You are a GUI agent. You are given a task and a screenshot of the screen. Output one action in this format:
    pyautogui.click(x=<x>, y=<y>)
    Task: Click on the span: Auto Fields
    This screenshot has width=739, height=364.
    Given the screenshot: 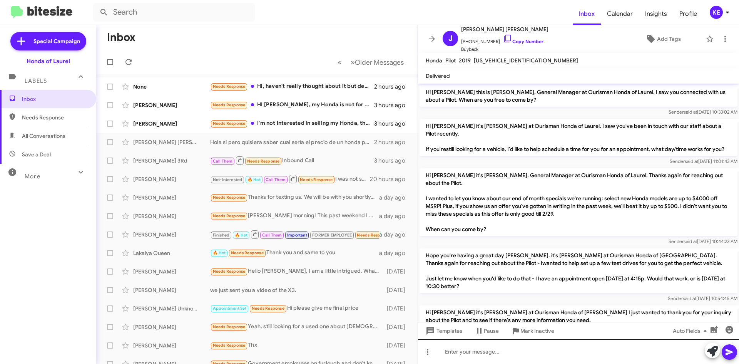 What is the action you would take?
    pyautogui.click(x=691, y=331)
    